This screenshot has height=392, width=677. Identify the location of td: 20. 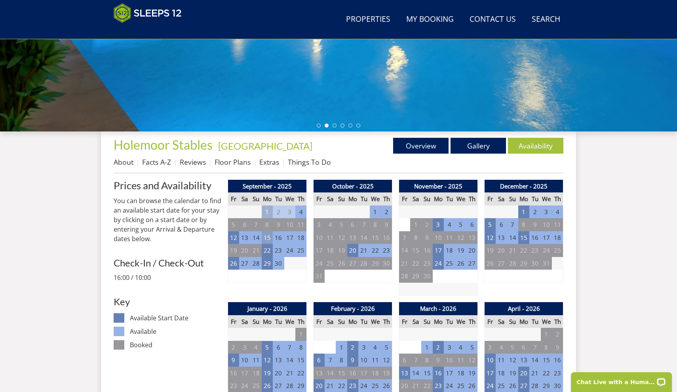
(502, 250).